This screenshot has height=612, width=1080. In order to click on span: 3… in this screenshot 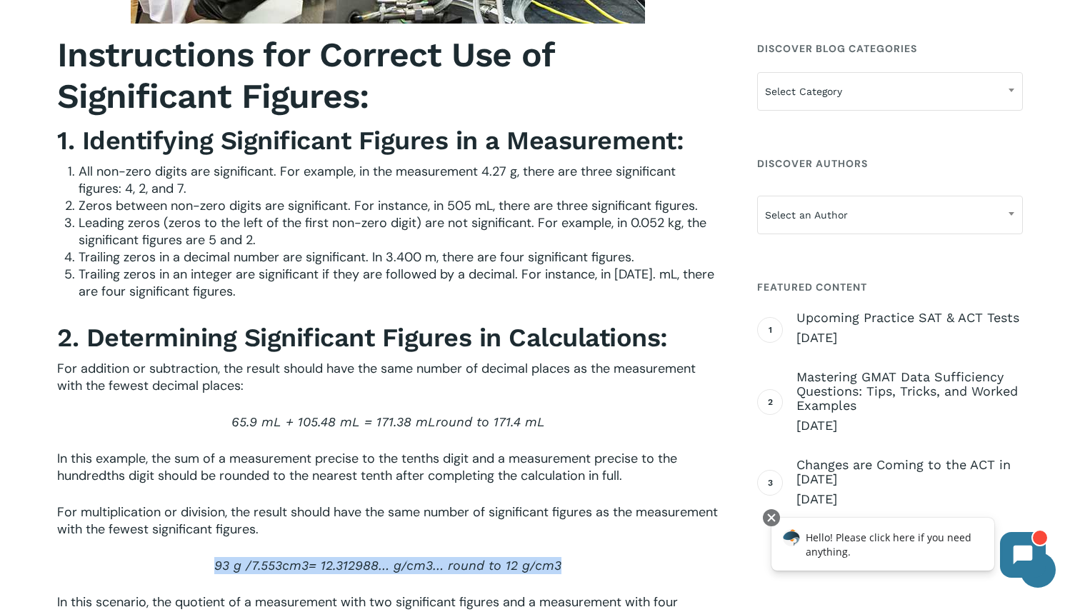, I will do `click(434, 565)`.